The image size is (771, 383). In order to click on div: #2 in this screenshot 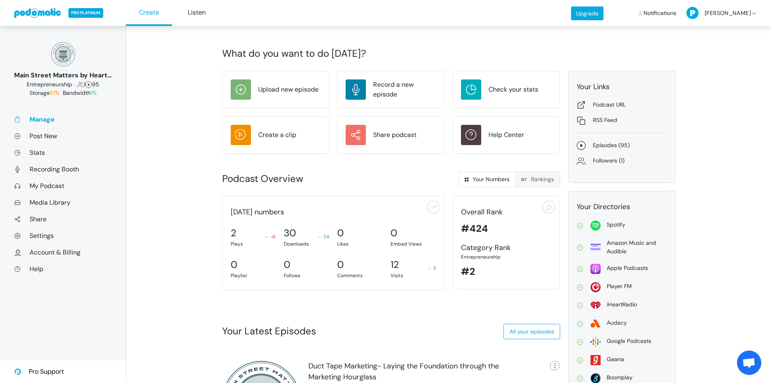, I will do `click(506, 271)`.